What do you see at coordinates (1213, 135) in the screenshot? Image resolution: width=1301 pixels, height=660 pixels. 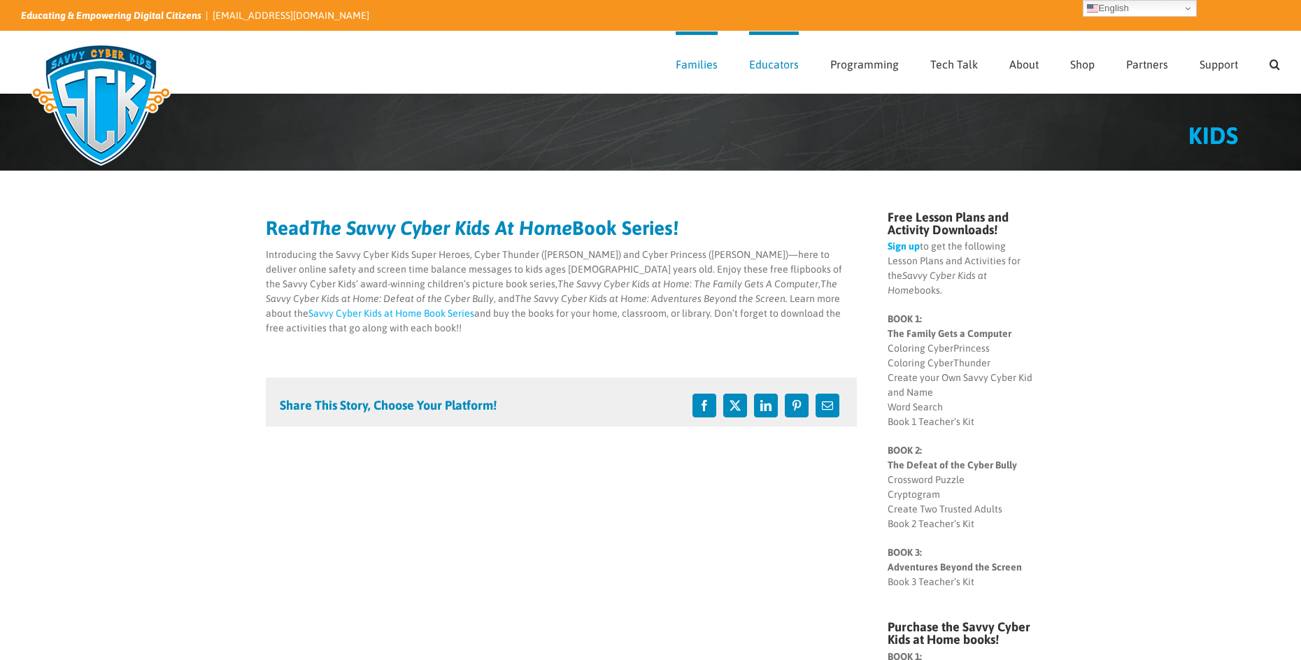 I see `span: KIDS` at bounding box center [1213, 135].